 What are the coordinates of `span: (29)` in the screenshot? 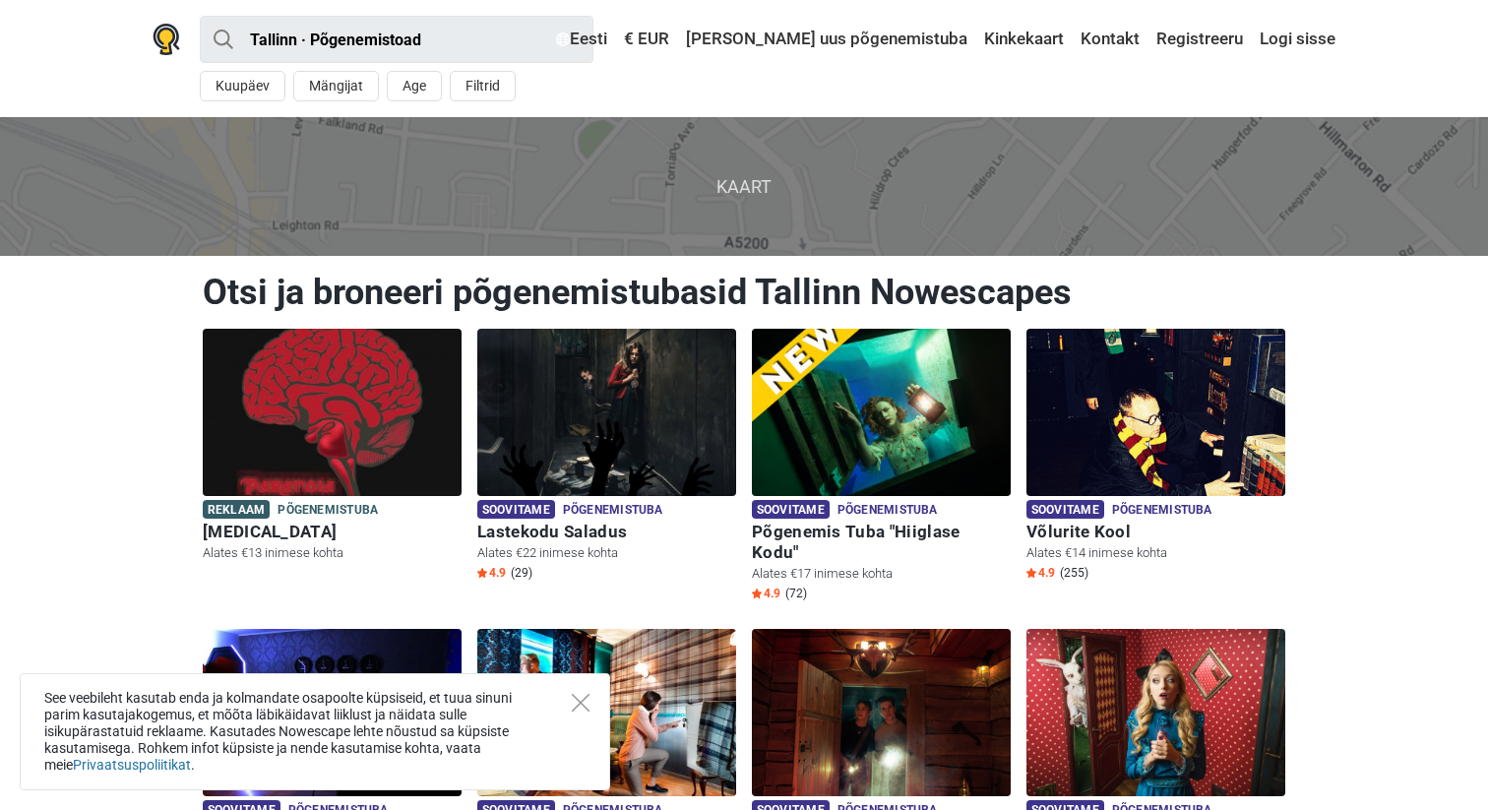 It's located at (521, 573).